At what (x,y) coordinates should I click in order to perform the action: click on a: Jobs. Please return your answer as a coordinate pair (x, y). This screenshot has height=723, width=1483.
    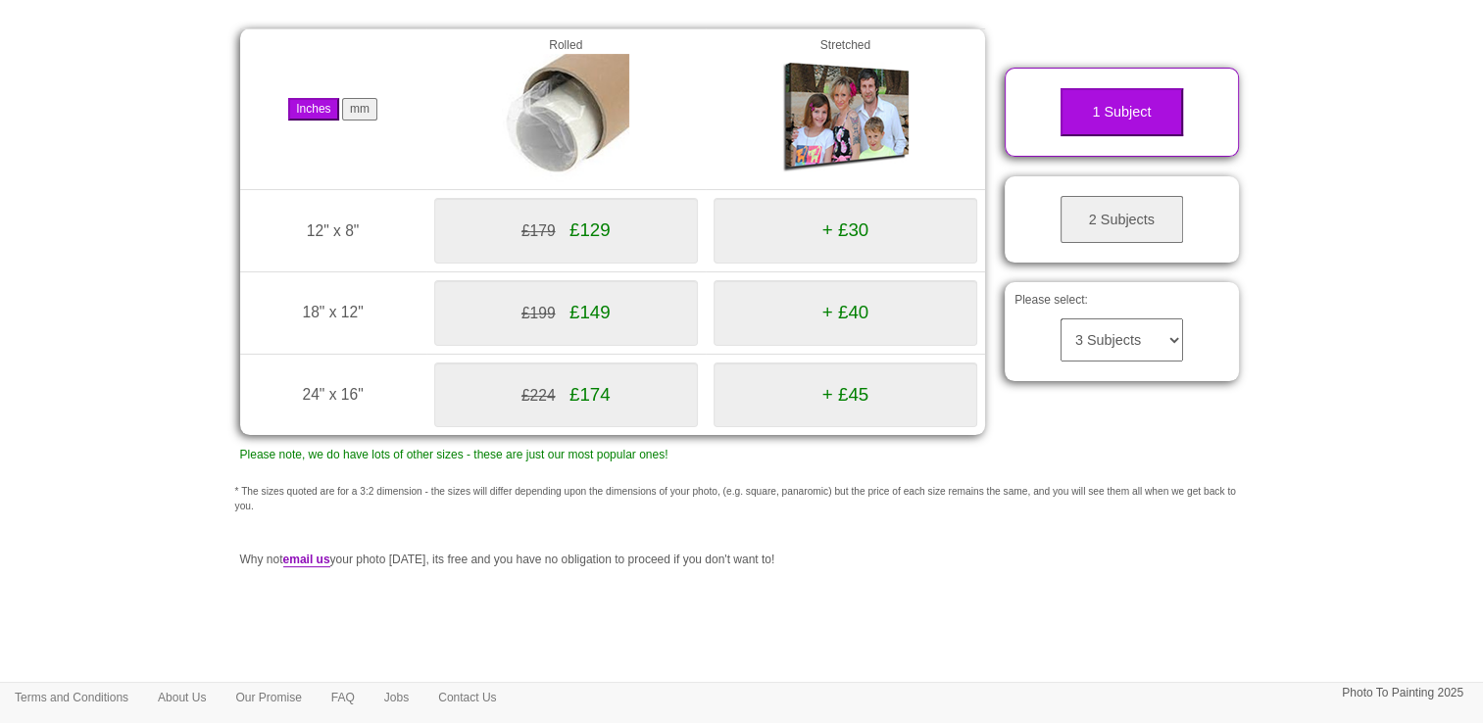
    Looking at the image, I should click on (396, 698).